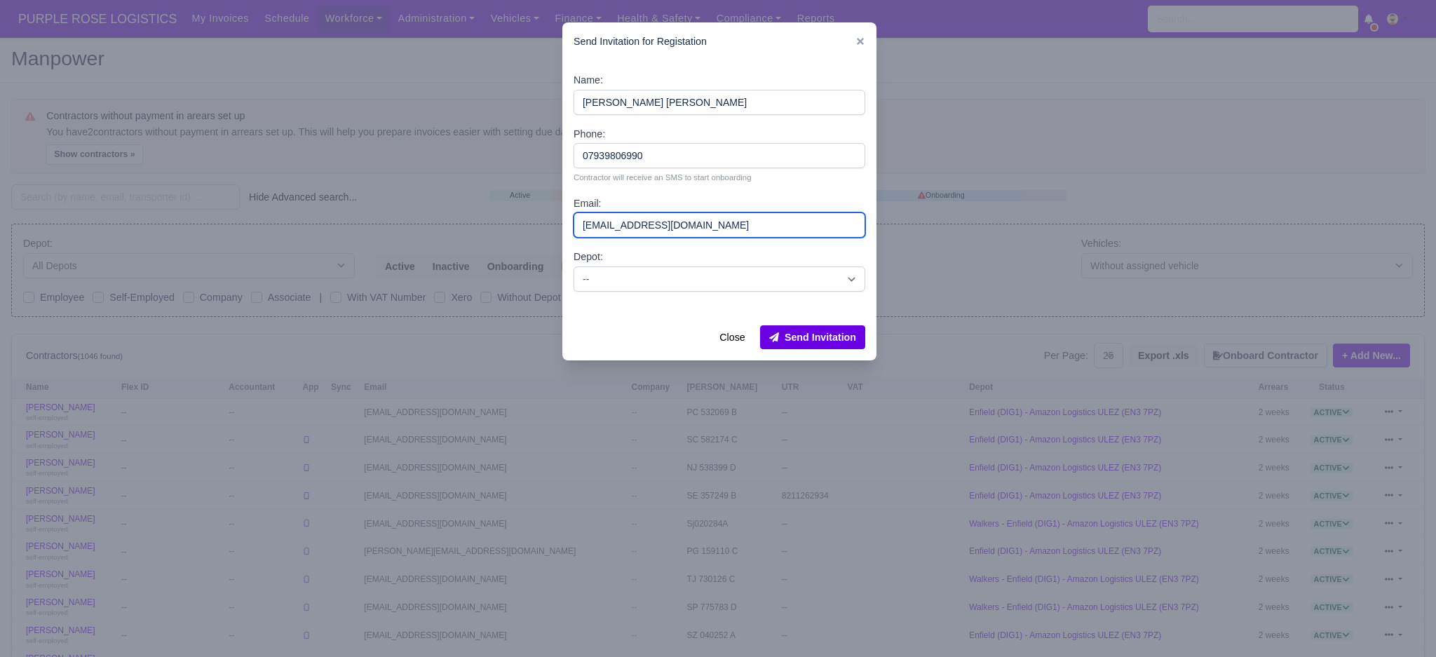 This screenshot has width=1436, height=657. Describe the element at coordinates (588, 80) in the screenshot. I see `label: Name:` at that location.